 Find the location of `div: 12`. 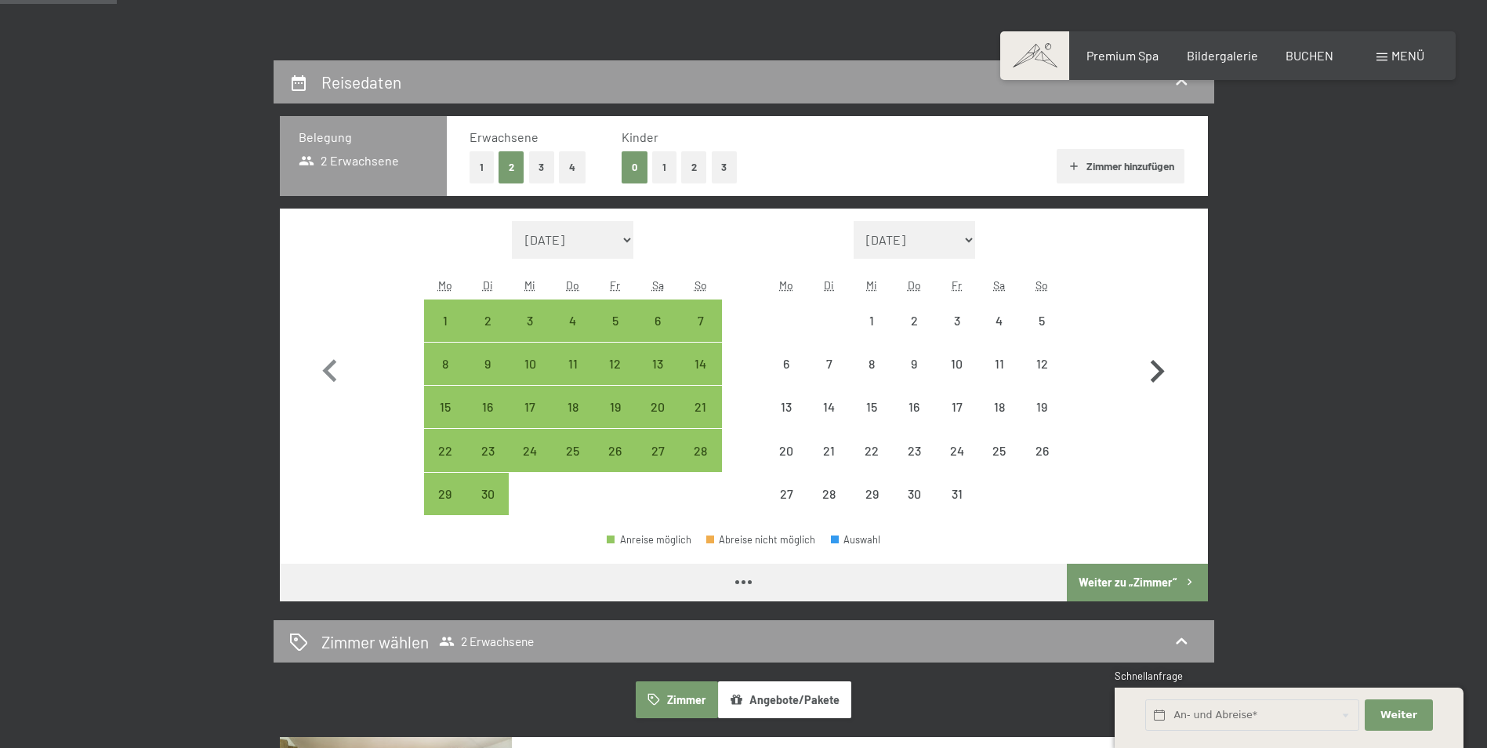

div: 12 is located at coordinates (615, 377).